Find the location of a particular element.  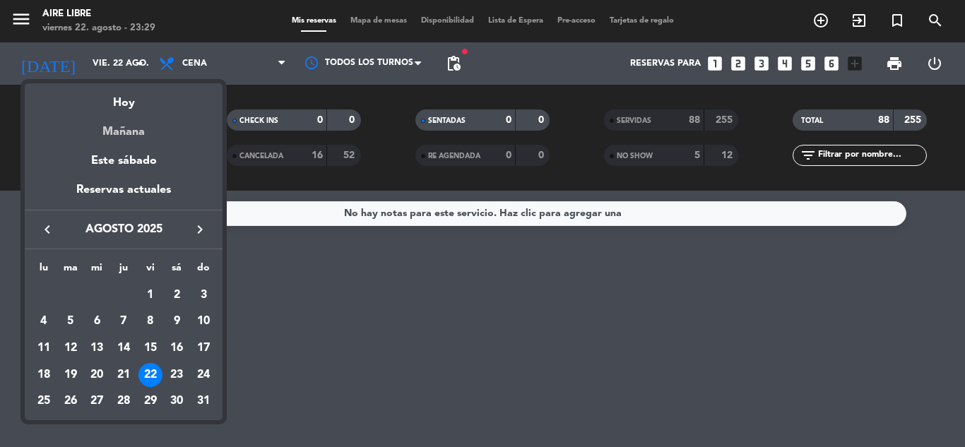

td: 12 de agosto de 2025 is located at coordinates (71, 348).